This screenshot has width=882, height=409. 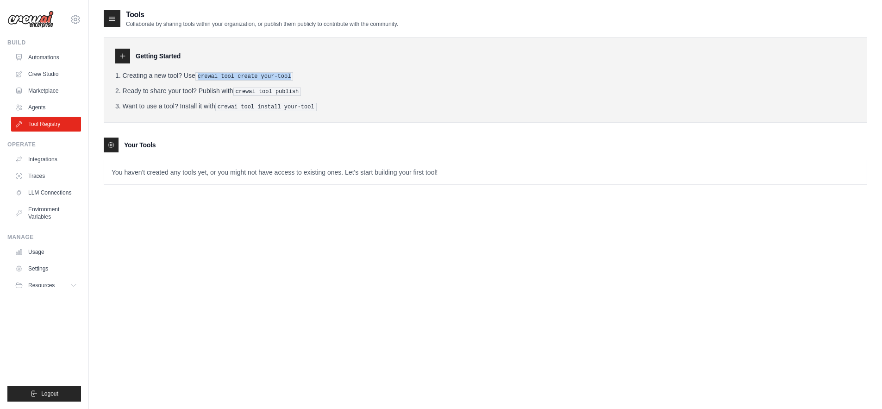 What do you see at coordinates (46, 176) in the screenshot?
I see `a: Traces` at bounding box center [46, 176].